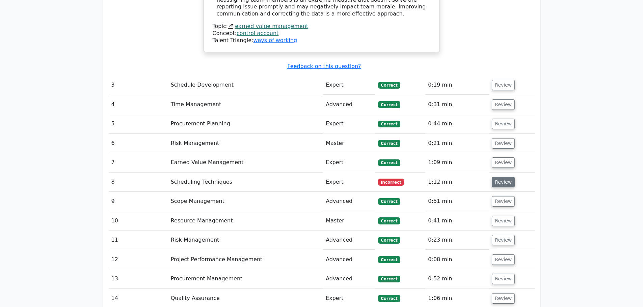 This screenshot has width=643, height=307. What do you see at coordinates (138, 105) in the screenshot?
I see `td: 4` at bounding box center [138, 105].